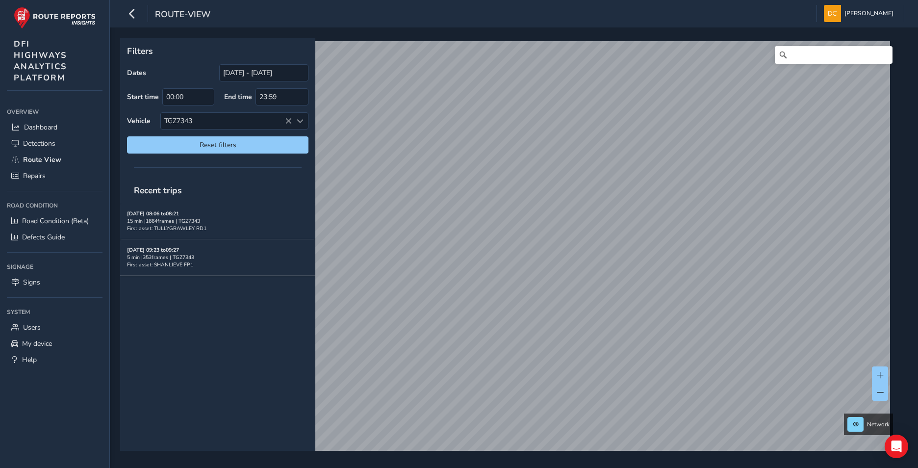  I want to click on div: Signage, so click(54, 267).